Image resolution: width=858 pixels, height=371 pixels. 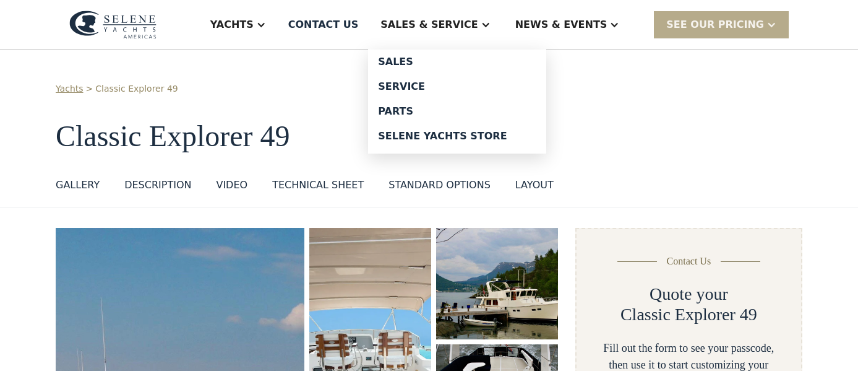 I want to click on img: logo, so click(x=113, y=25).